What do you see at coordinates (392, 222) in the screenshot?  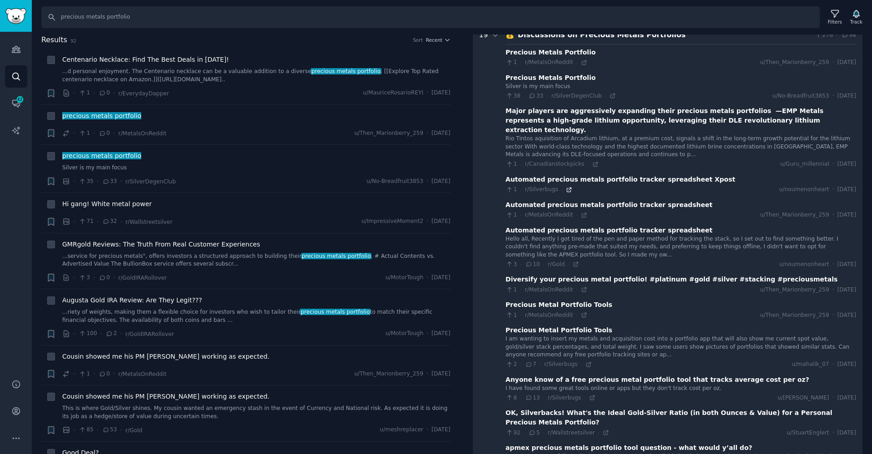 I see `span: u/ImpressiveMoment2` at bounding box center [392, 222].